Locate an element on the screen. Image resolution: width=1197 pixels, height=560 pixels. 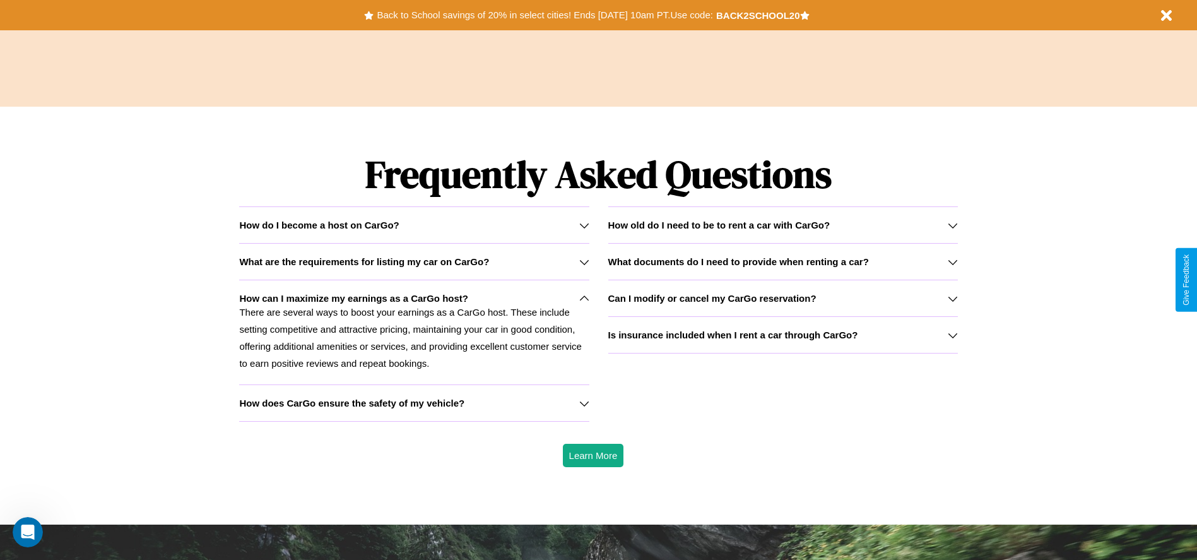
h3: What are the requirements for listing my car on CarGo? is located at coordinates (364, 261).